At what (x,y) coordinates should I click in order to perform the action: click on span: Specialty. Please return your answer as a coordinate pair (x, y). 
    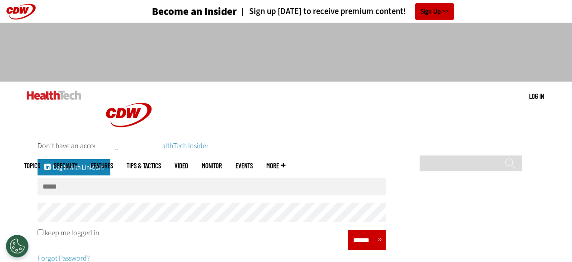
    Looking at the image, I should click on (66, 165).